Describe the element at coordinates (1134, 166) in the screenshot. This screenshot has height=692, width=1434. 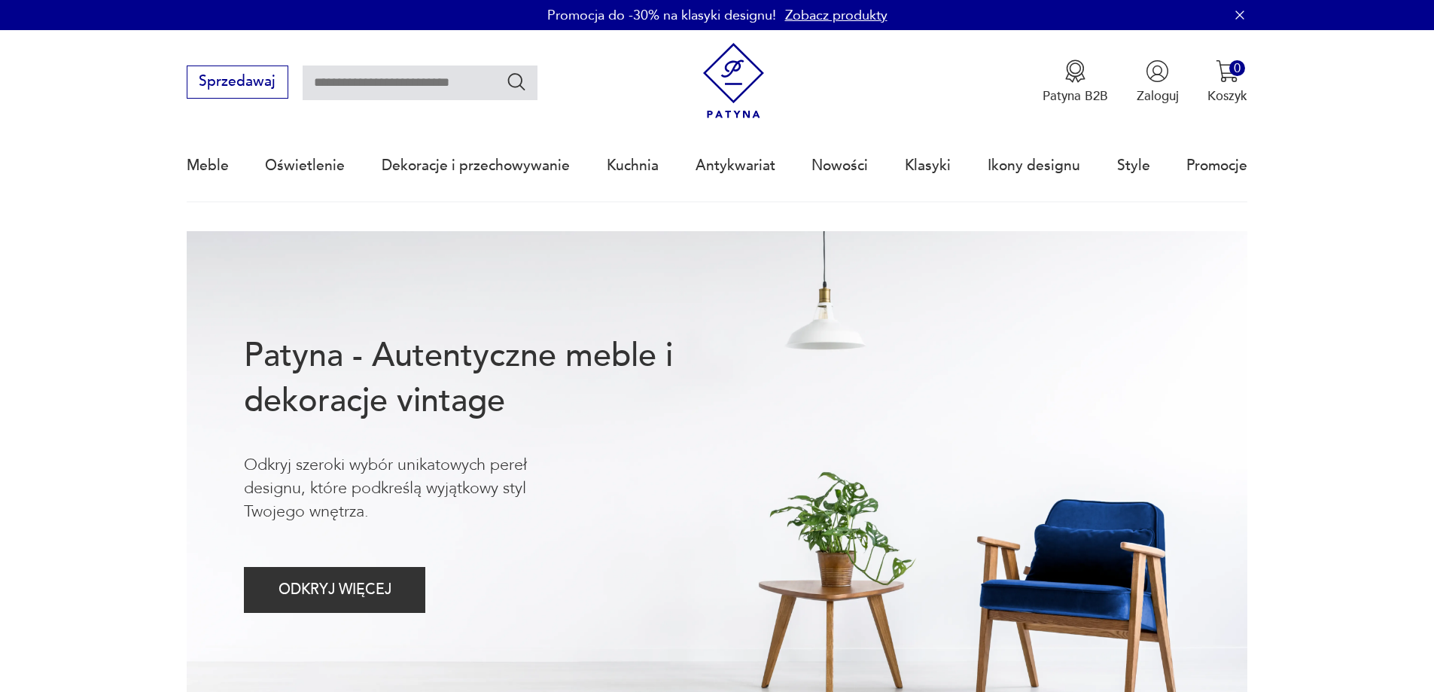
I see `a: Style` at that location.